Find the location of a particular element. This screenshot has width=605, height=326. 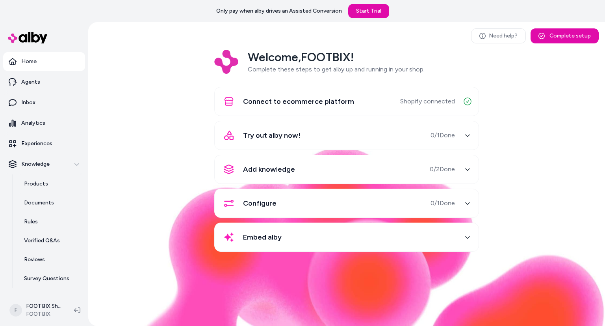

p: Knowledge is located at coordinates (35, 164).